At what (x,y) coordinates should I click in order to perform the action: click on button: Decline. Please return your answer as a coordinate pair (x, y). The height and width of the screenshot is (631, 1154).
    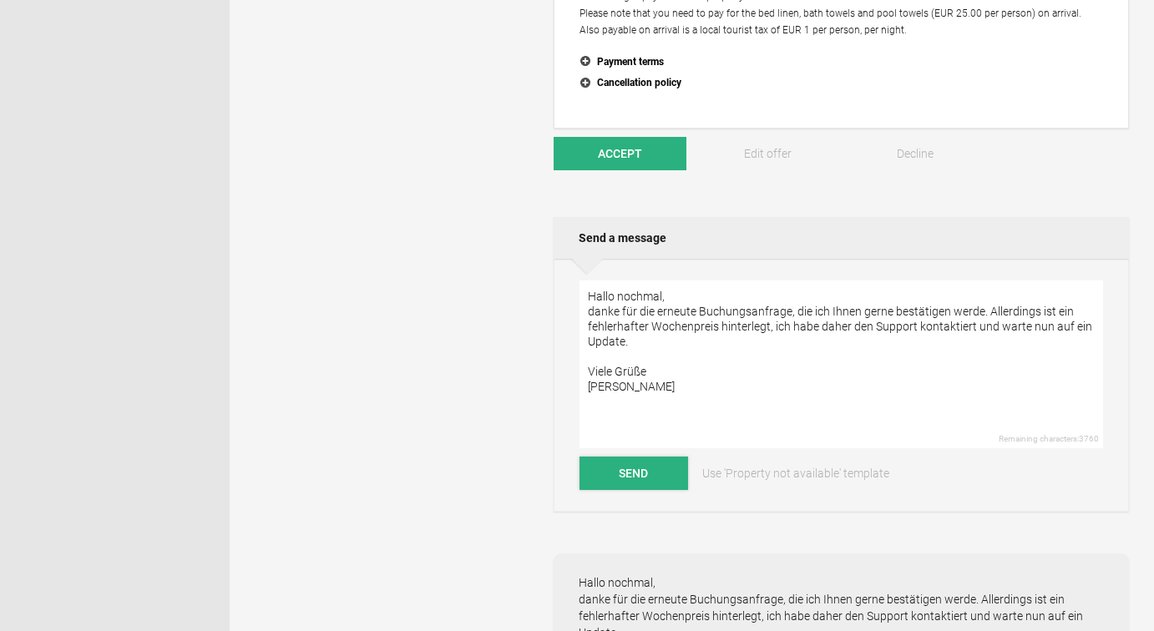
    Looking at the image, I should click on (914, 154).